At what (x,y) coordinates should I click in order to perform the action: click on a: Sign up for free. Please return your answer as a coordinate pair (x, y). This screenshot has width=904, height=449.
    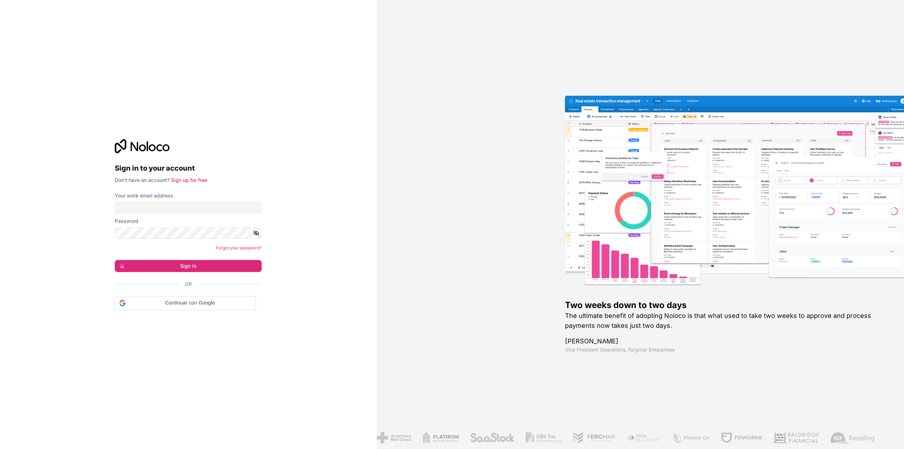
    Looking at the image, I should click on (189, 180).